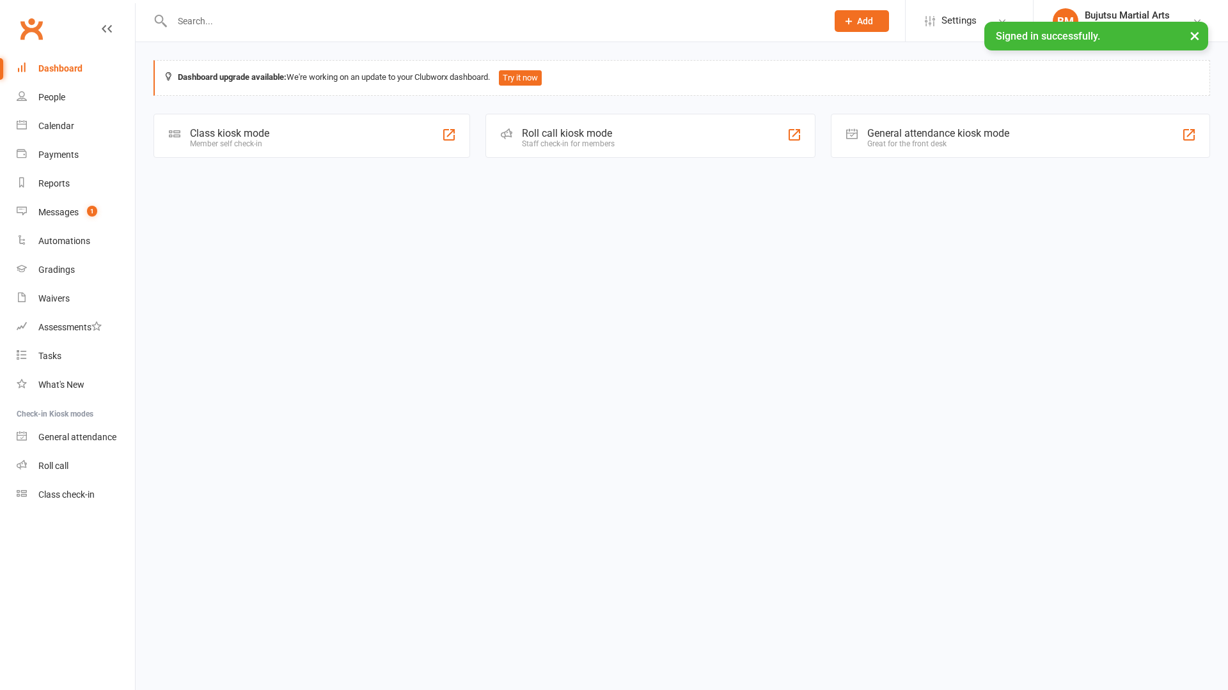 The height and width of the screenshot is (690, 1228). Describe the element at coordinates (70, 327) in the screenshot. I see `div: Assessments` at that location.